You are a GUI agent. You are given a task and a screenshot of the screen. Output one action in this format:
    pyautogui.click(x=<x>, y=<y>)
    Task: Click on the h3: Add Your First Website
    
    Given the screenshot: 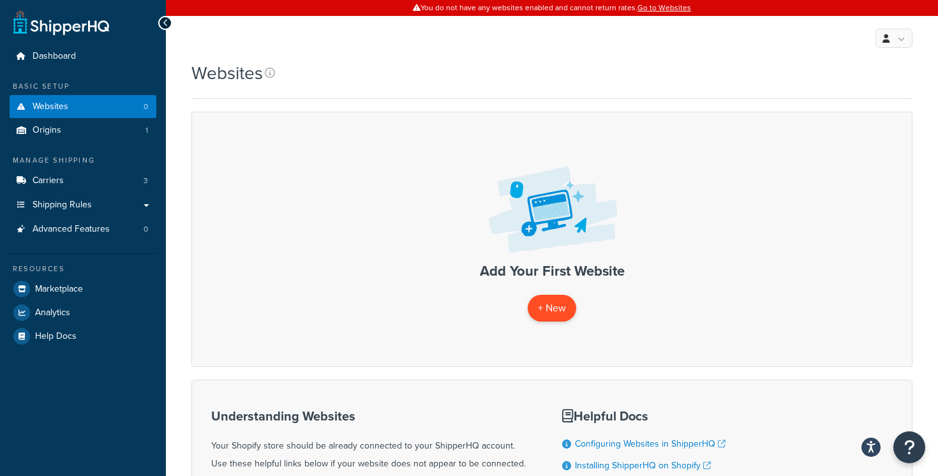 What is the action you would take?
    pyautogui.click(x=552, y=271)
    